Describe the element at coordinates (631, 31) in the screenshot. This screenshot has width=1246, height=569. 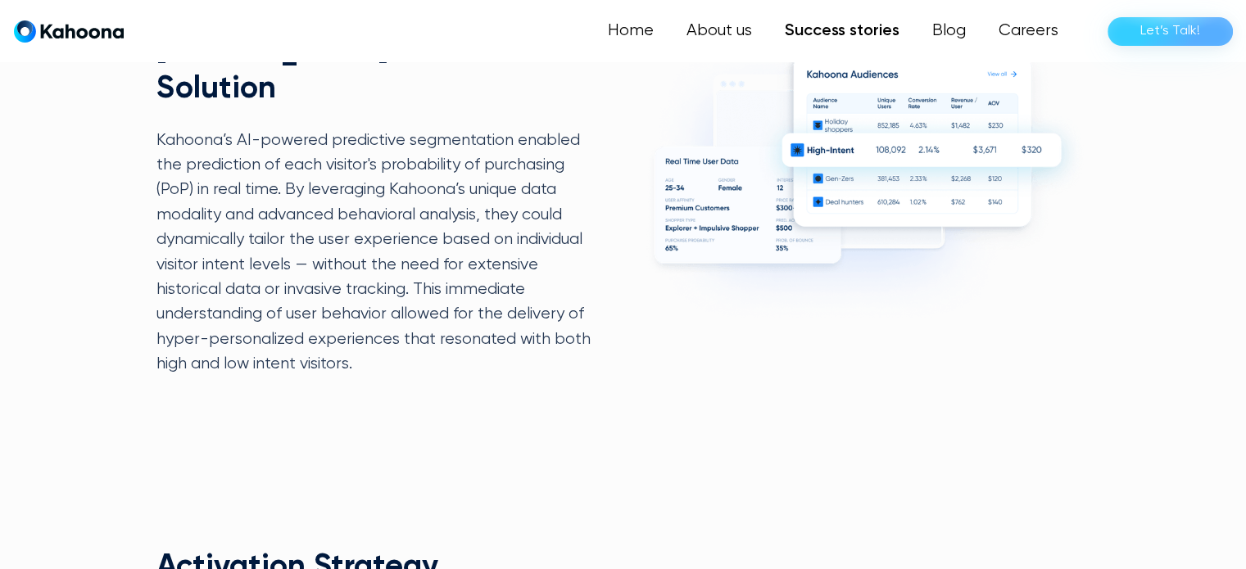
I see `a: Home` at that location.